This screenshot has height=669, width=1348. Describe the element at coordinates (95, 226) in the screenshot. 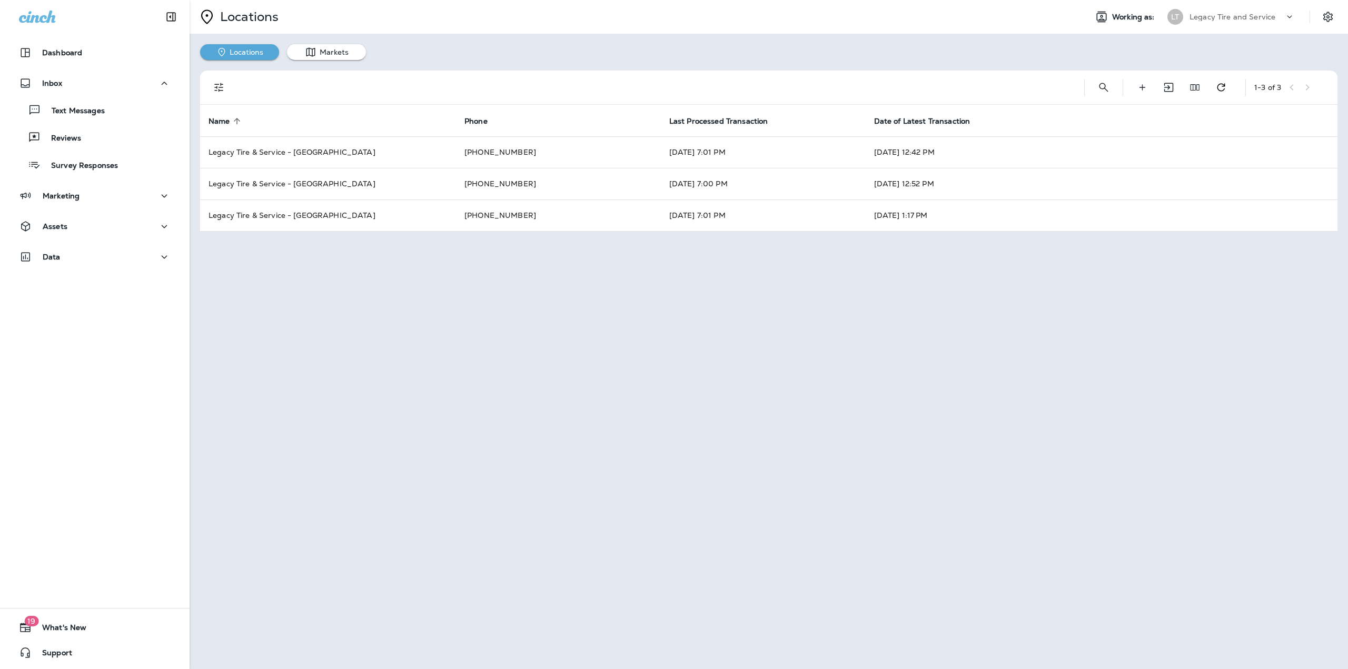

I see `button: Assets` at that location.